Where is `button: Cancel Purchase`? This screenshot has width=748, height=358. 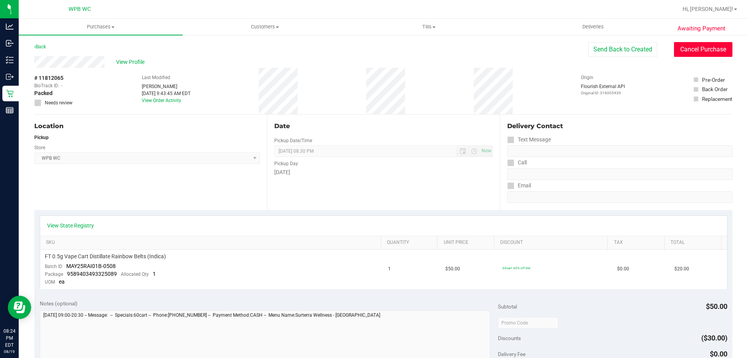
button: Cancel Purchase is located at coordinates (703, 49).